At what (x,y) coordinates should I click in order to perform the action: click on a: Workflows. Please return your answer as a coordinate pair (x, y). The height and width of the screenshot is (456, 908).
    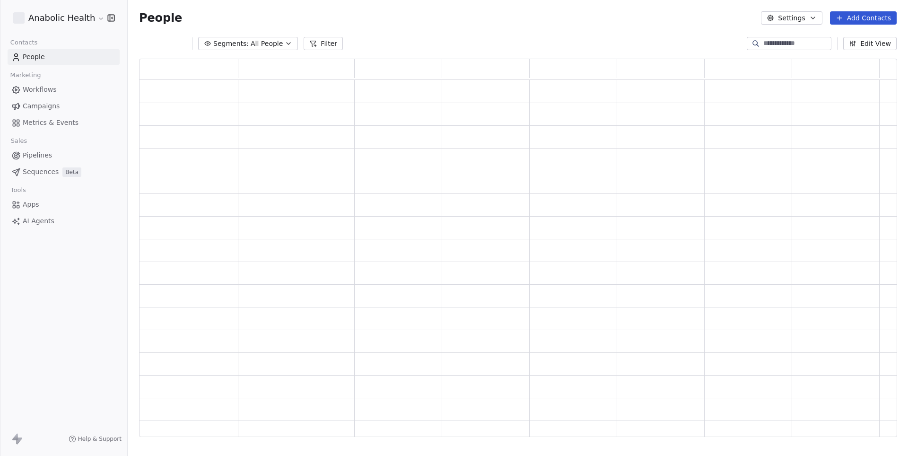
    Looking at the image, I should click on (63, 89).